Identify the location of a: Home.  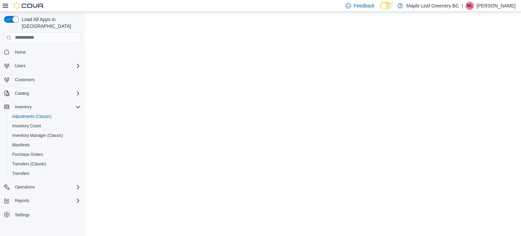
(20, 52).